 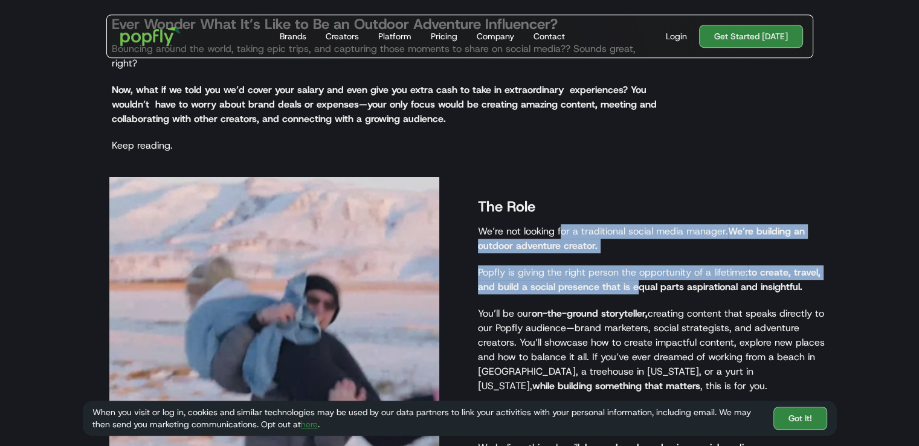 I want to click on a: Platform, so click(x=395, y=36).